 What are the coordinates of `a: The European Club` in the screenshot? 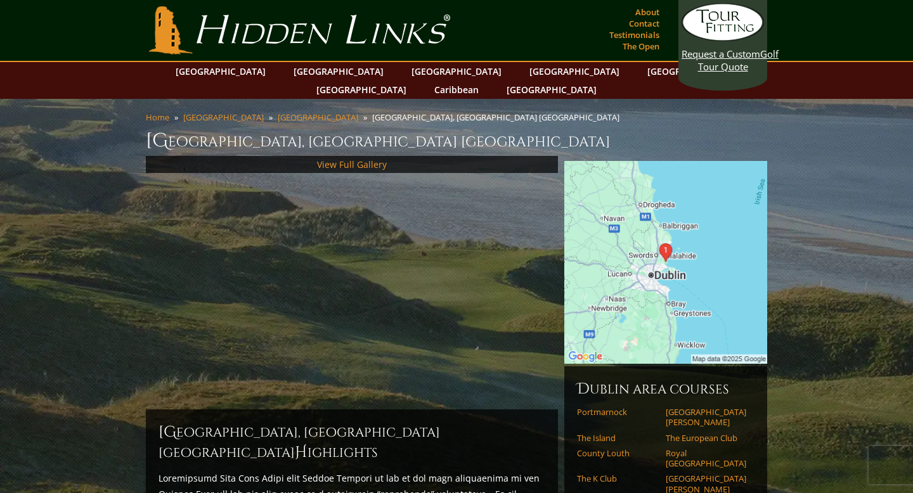 It's located at (705, 438).